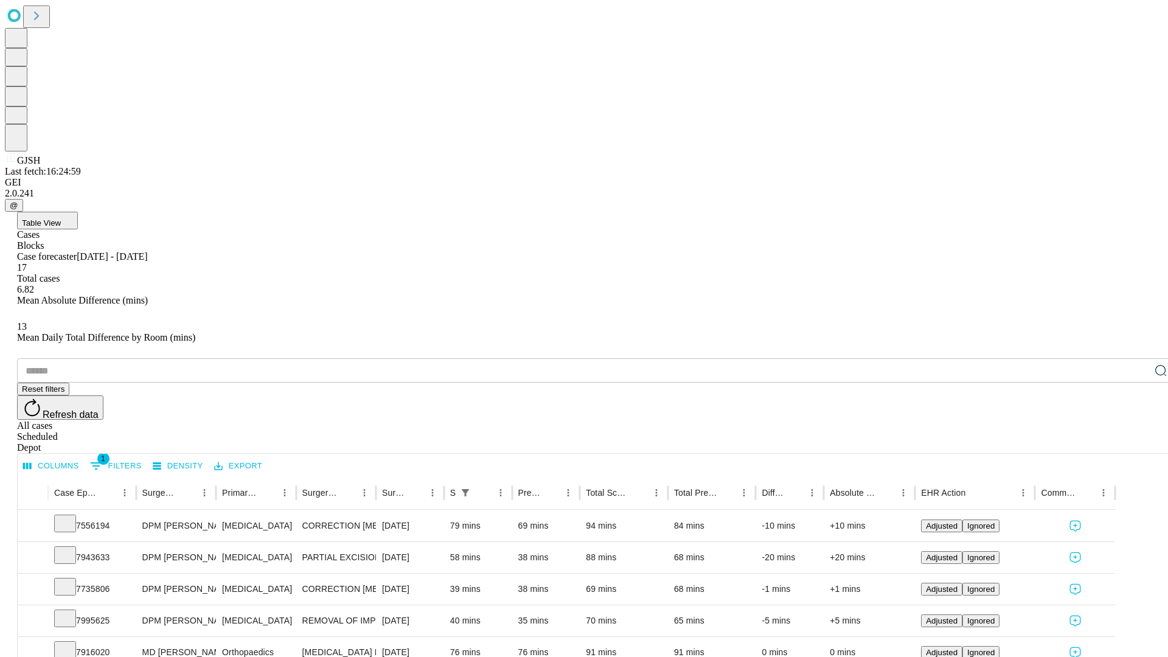  I want to click on div: 94 mins, so click(624, 526).